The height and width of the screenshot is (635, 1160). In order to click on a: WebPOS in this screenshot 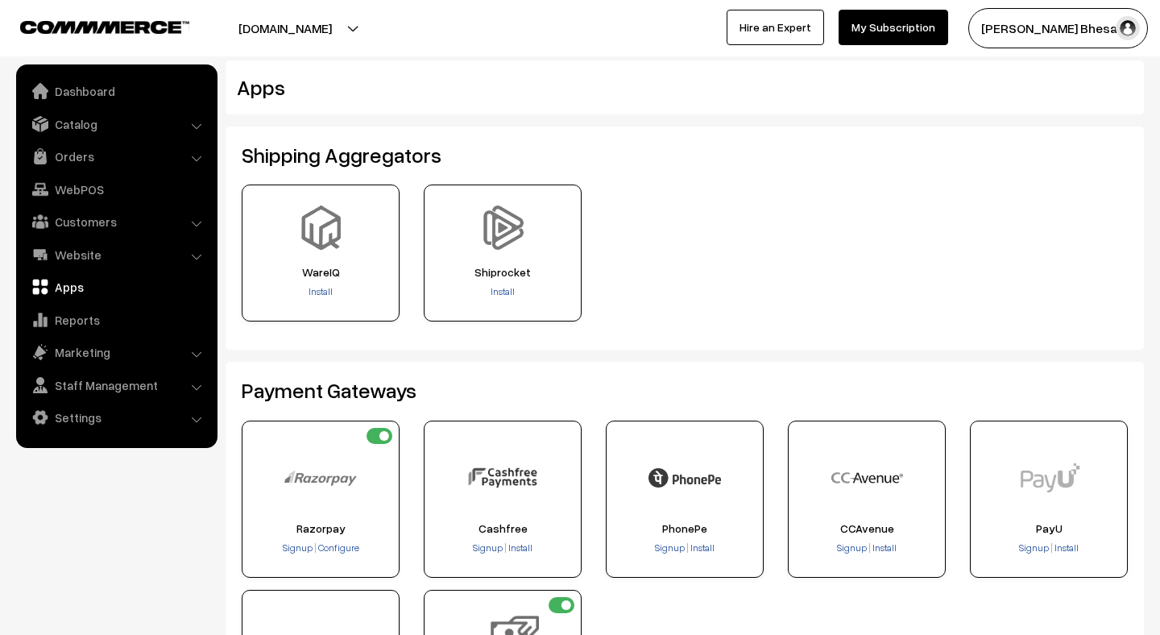, I will do `click(116, 189)`.